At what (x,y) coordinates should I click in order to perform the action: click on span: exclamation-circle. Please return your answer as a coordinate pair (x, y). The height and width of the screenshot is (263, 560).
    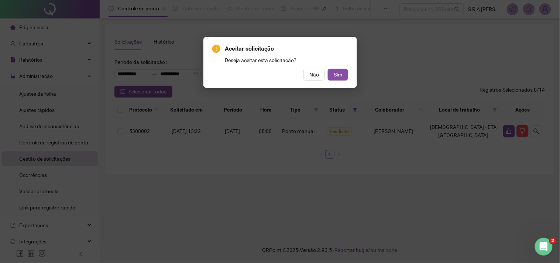
    Looking at the image, I should click on (216, 49).